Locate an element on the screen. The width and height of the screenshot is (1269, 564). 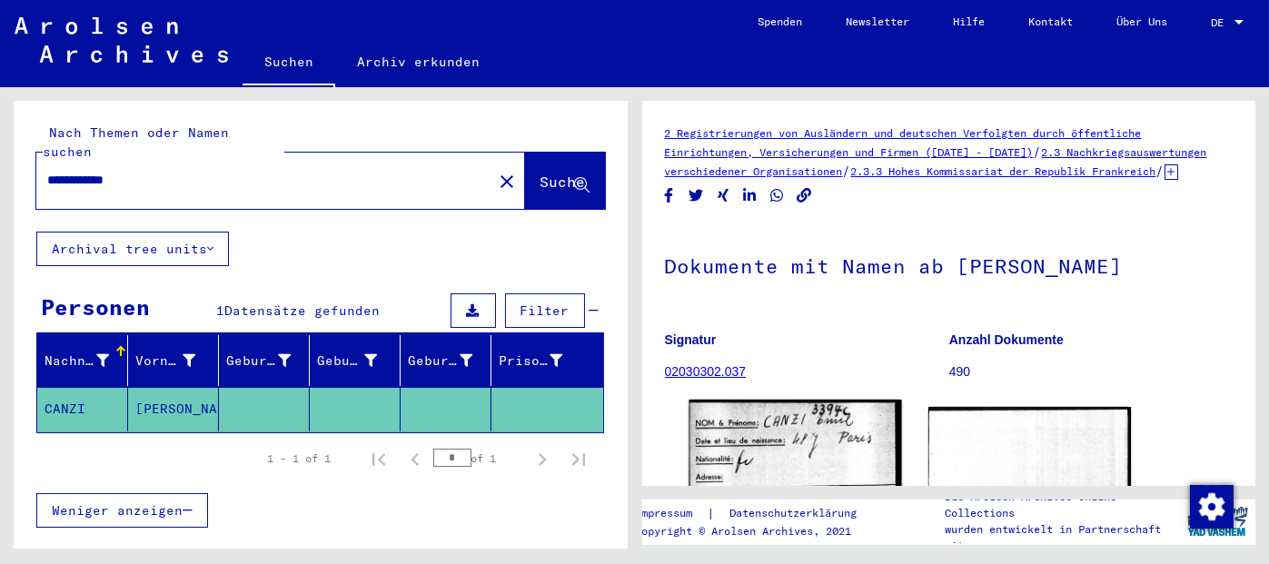
button: Share on Twitter is located at coordinates (696, 195).